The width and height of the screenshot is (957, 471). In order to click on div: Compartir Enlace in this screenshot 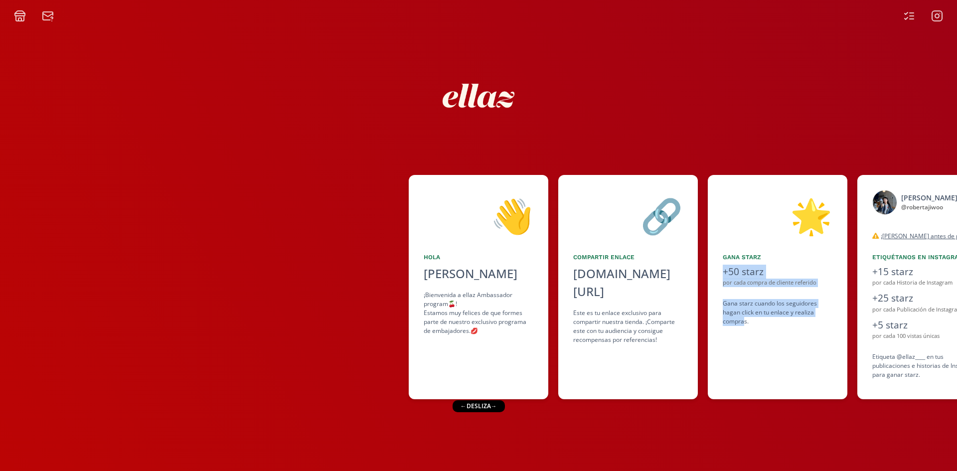, I will do `click(628, 257)`.